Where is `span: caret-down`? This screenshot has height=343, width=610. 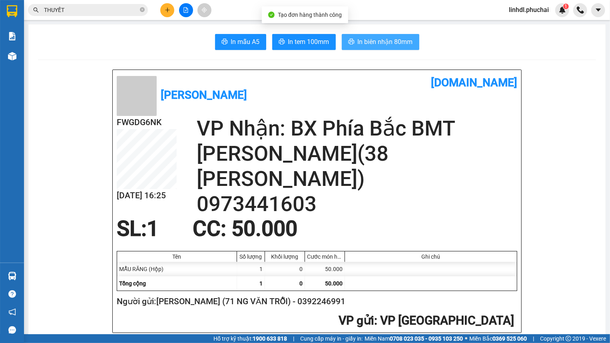 span: caret-down is located at coordinates (599, 10).